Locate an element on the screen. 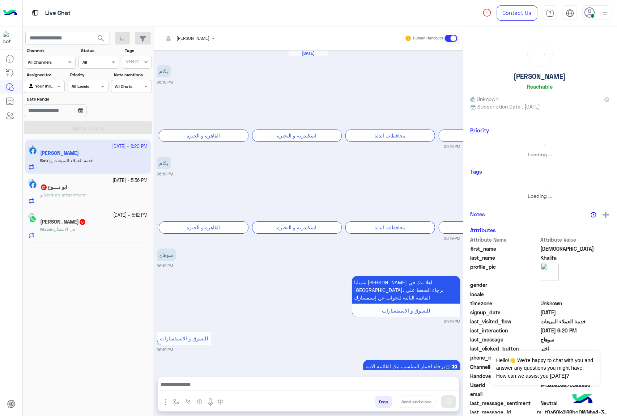  img: Facebook is located at coordinates (33, 185).